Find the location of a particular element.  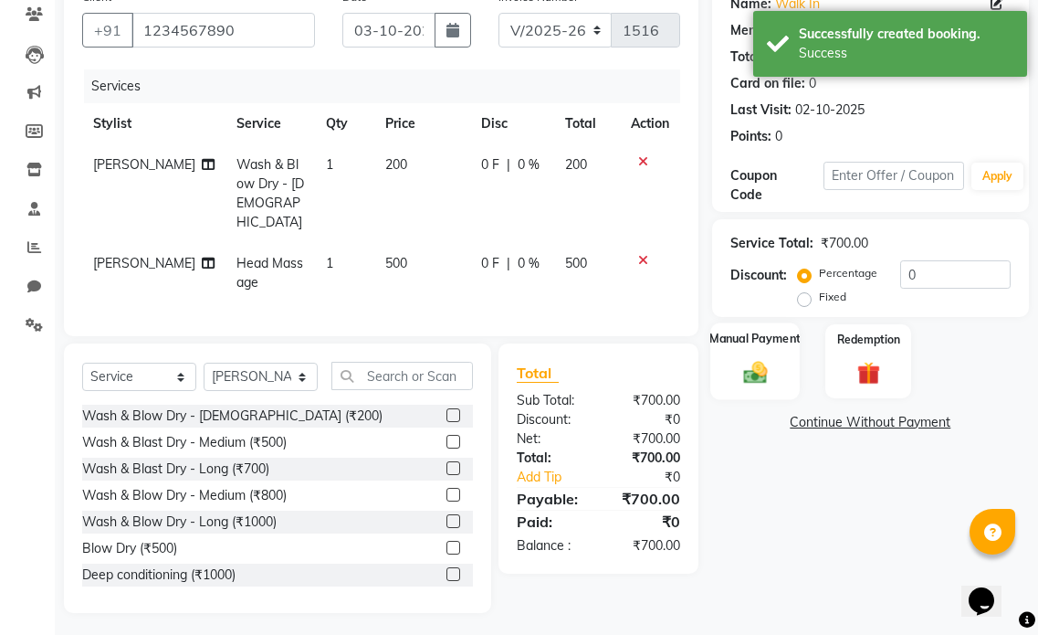

div: Wash & Blow Dry - Long (₹1000) is located at coordinates (179, 521).